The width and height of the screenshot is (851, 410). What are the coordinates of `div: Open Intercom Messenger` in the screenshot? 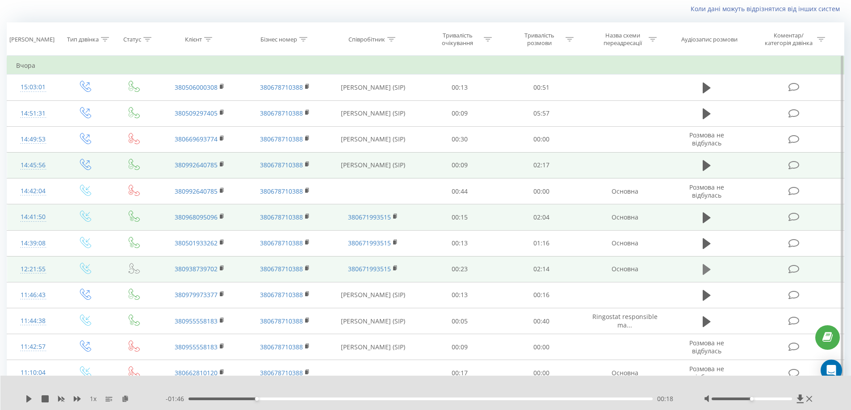 It's located at (831, 371).